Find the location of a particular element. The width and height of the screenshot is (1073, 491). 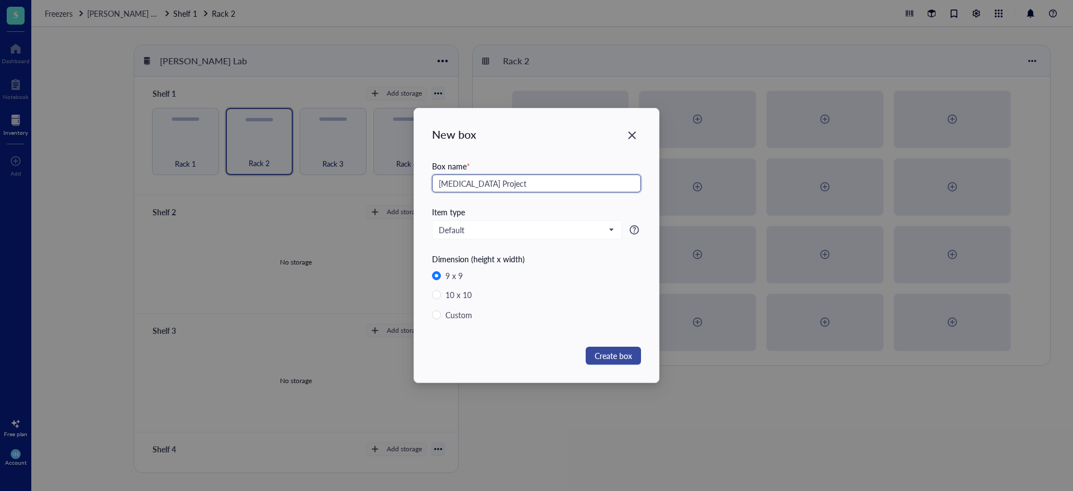

span: Close is located at coordinates (632, 135).